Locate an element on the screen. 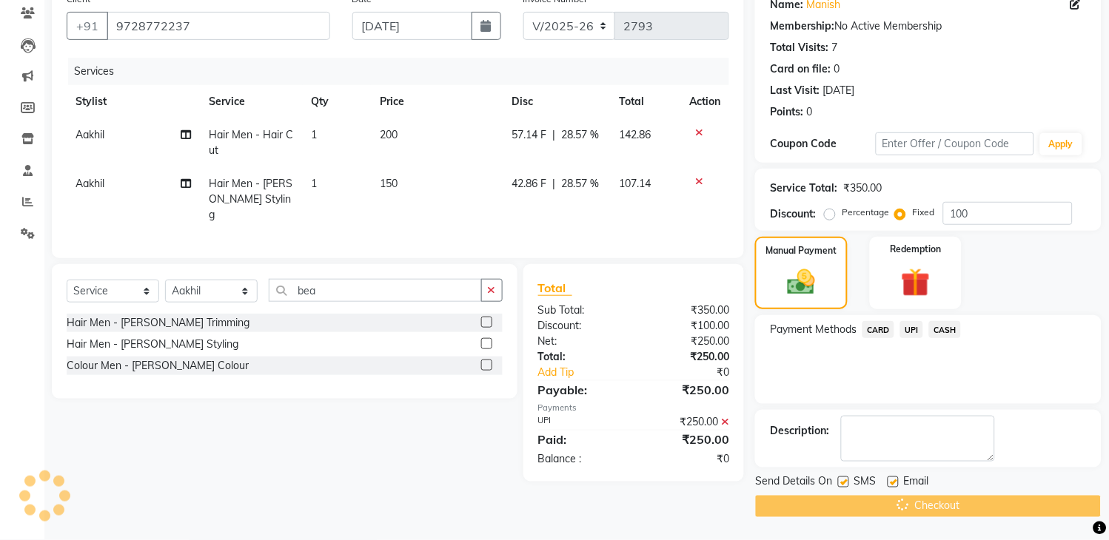 Image resolution: width=1109 pixels, height=540 pixels. span: CARD is located at coordinates (878, 329).